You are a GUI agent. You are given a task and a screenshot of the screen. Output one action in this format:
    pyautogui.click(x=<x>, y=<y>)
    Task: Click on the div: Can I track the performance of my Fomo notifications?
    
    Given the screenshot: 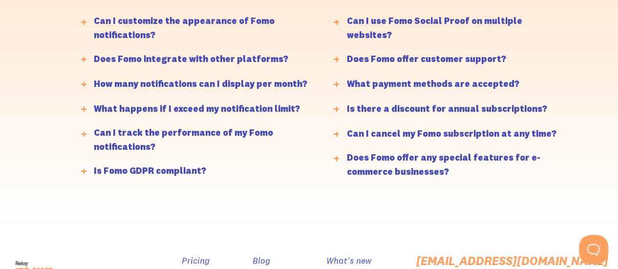 What is the action you would take?
    pyautogui.click(x=203, y=140)
    